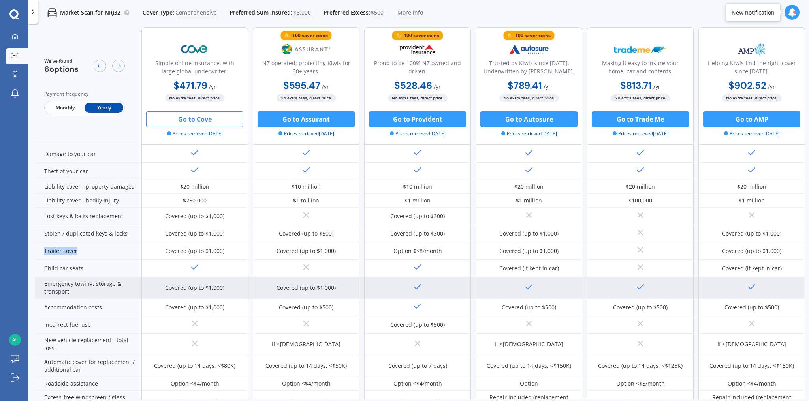  Describe the element at coordinates (417, 119) in the screenshot. I see `button: Go to Provident` at that location.